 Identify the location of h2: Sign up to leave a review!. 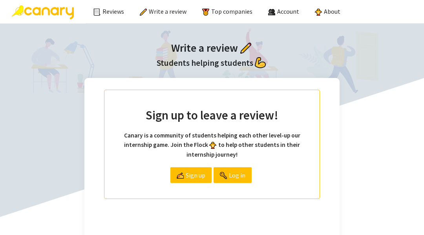
(212, 115).